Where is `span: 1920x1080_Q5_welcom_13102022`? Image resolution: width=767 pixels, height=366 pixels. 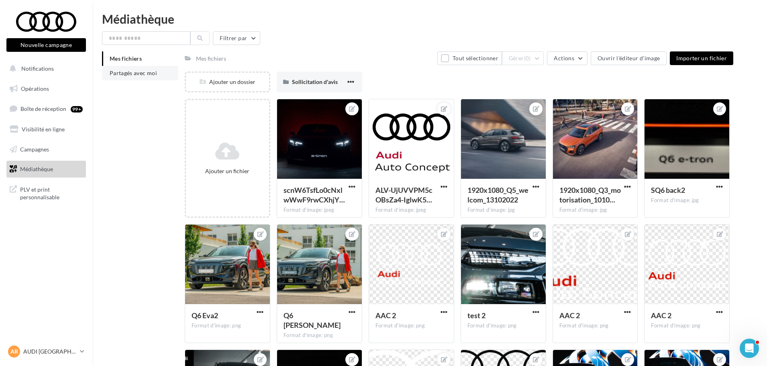 span: 1920x1080_Q5_welcom_13102022 is located at coordinates (498, 195).